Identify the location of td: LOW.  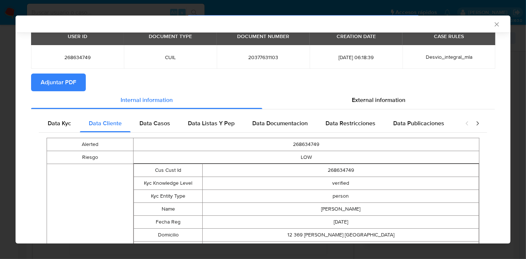
(306, 157).